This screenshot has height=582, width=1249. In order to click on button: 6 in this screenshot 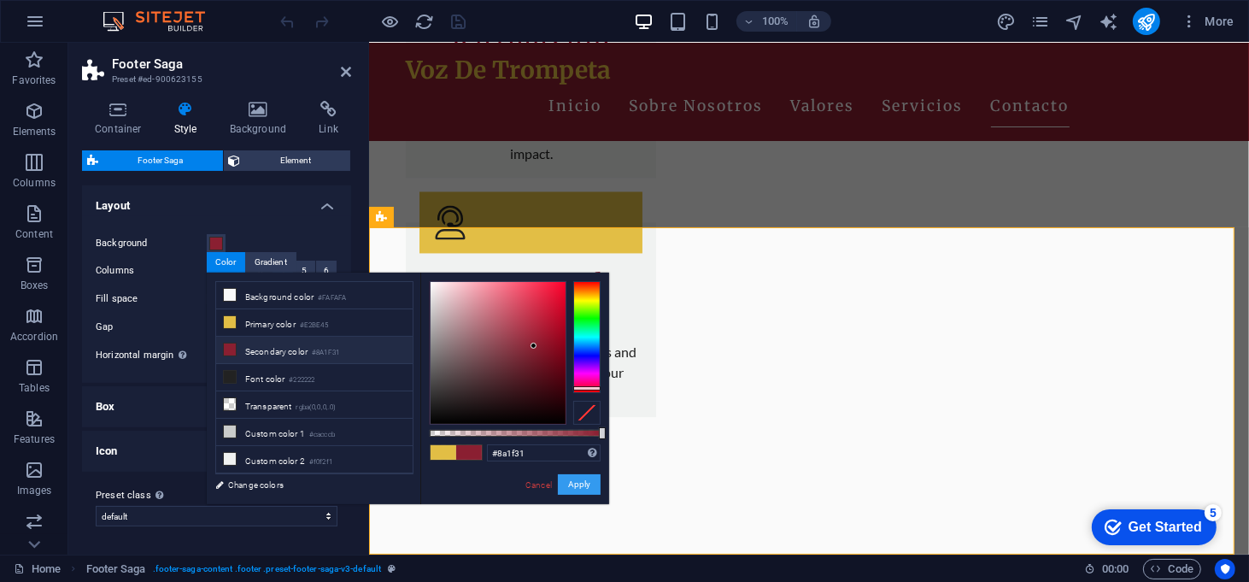, I will do `click(326, 271)`.